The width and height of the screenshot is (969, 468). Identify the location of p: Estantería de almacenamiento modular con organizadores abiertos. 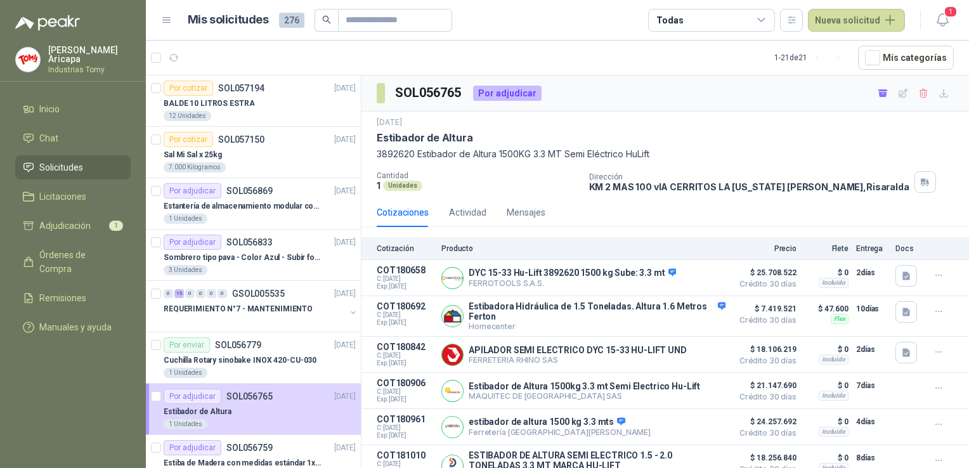
(242, 206).